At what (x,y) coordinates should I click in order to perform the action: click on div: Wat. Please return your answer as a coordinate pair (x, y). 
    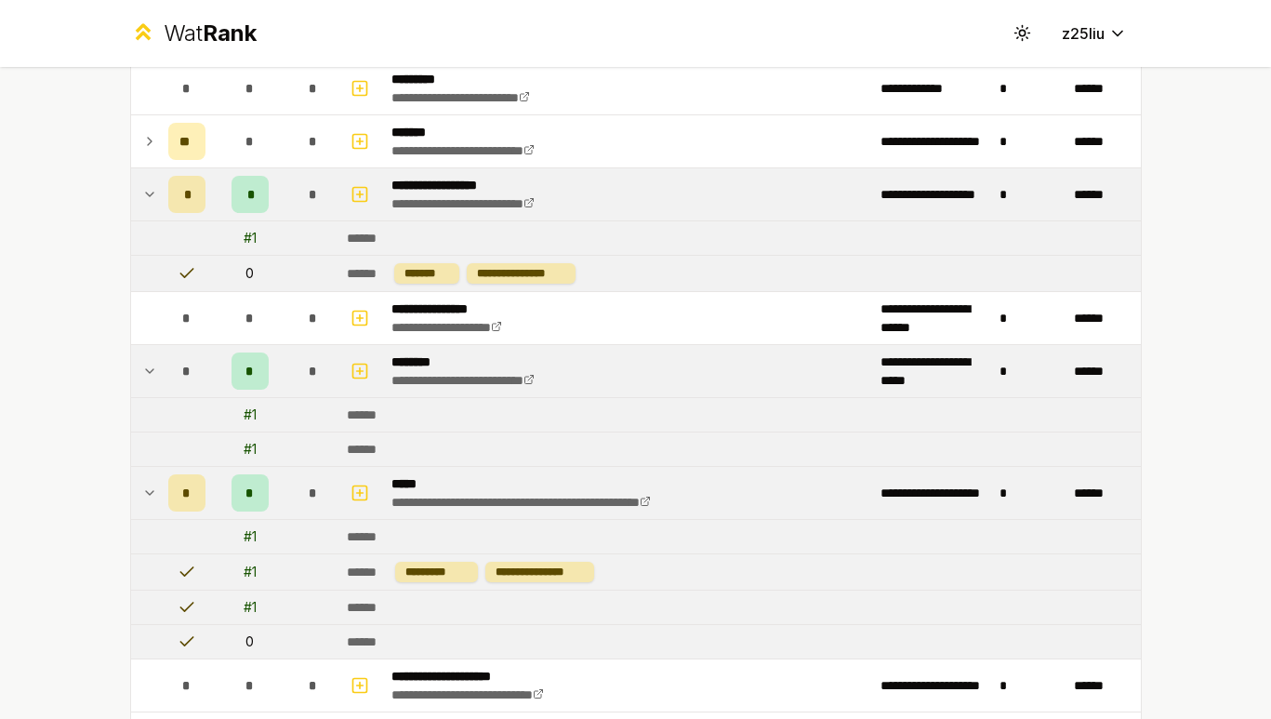
    Looking at the image, I should click on (210, 33).